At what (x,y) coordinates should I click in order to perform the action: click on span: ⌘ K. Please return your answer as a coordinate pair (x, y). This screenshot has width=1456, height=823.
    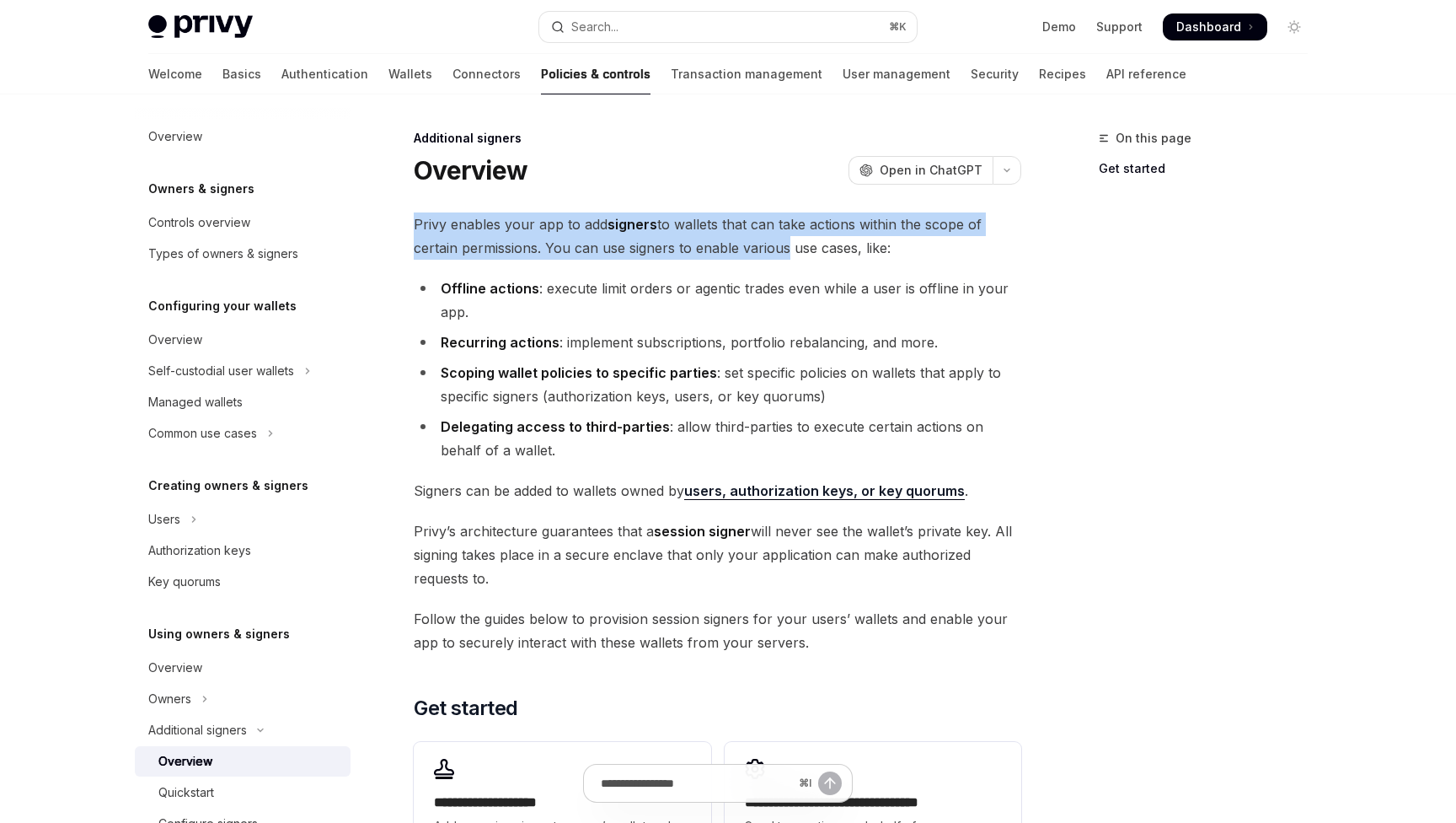
    Looking at the image, I should click on (898, 27).